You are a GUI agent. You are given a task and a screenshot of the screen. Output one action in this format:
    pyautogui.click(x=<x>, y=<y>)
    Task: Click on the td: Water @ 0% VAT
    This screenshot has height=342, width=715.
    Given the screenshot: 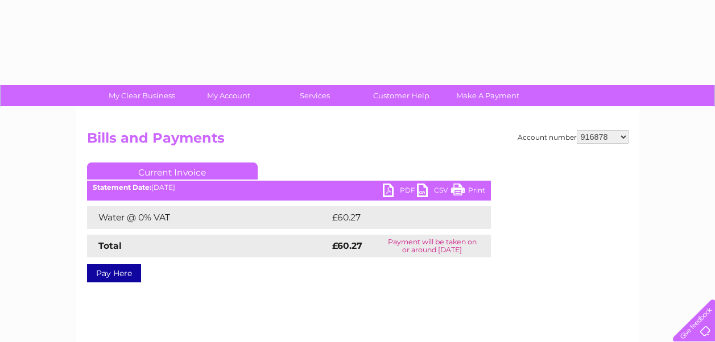 What is the action you would take?
    pyautogui.click(x=208, y=218)
    